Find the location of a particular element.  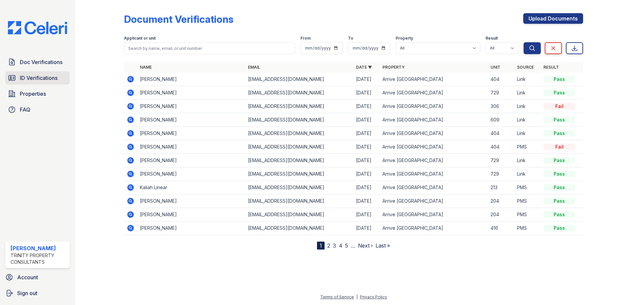

div: 1 is located at coordinates (320, 246).